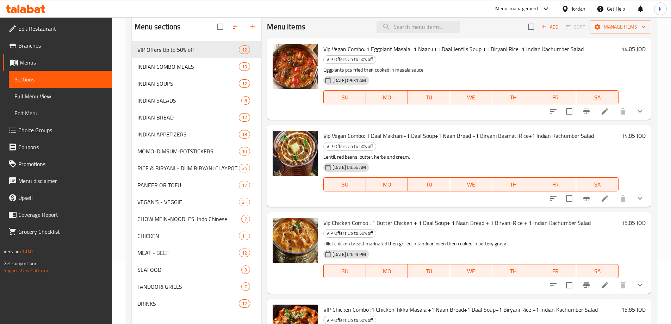  I want to click on span: 18, so click(244, 134).